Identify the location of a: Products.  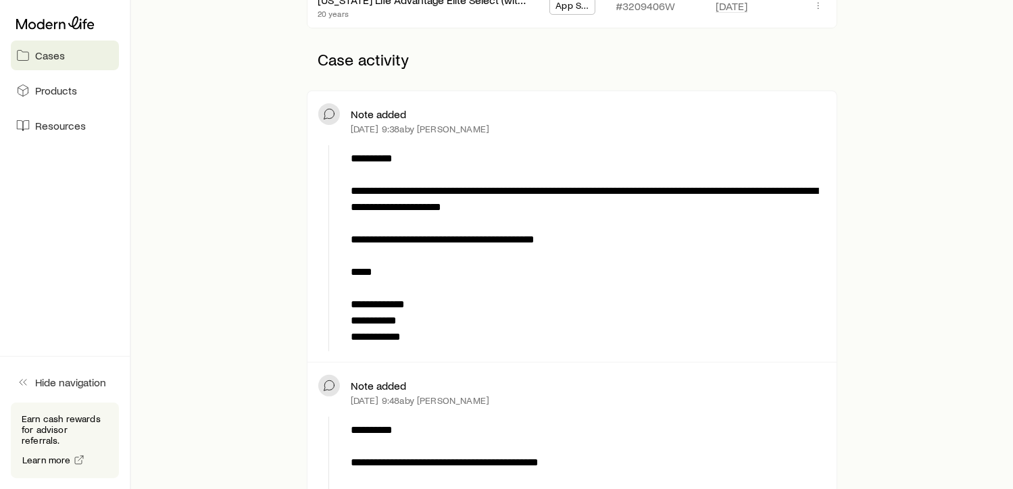
(65, 91).